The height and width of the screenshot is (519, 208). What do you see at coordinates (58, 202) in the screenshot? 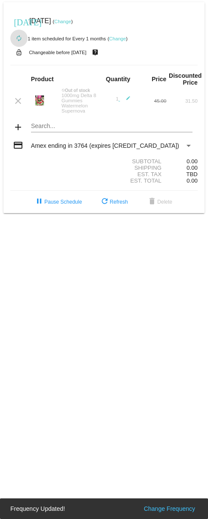
I see `button: Pause Schedule` at bounding box center [58, 202].